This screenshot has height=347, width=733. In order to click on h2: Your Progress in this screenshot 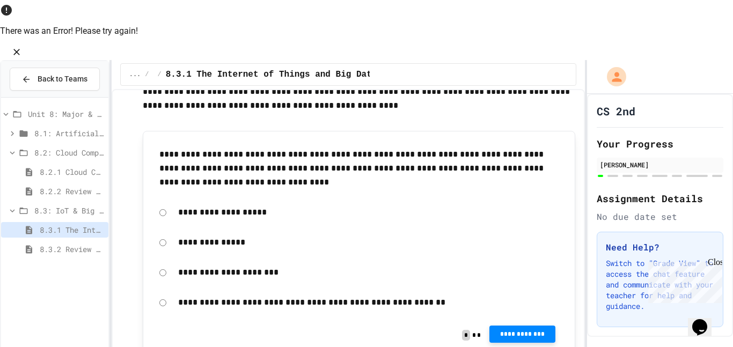, I will do `click(660, 144)`.